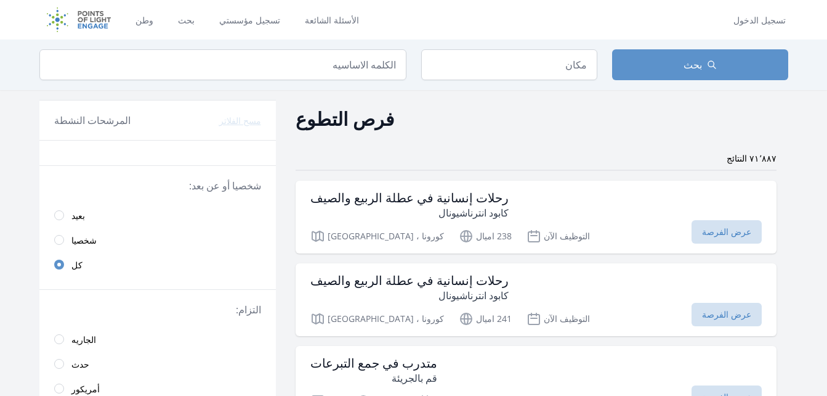 The height and width of the screenshot is (396, 827). I want to click on span: ٧١٬٨٨٧ النتائج, so click(752, 158).